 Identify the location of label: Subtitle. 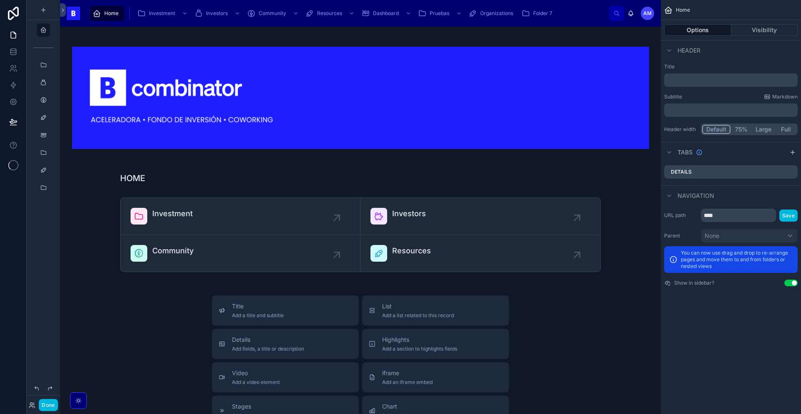
(673, 97).